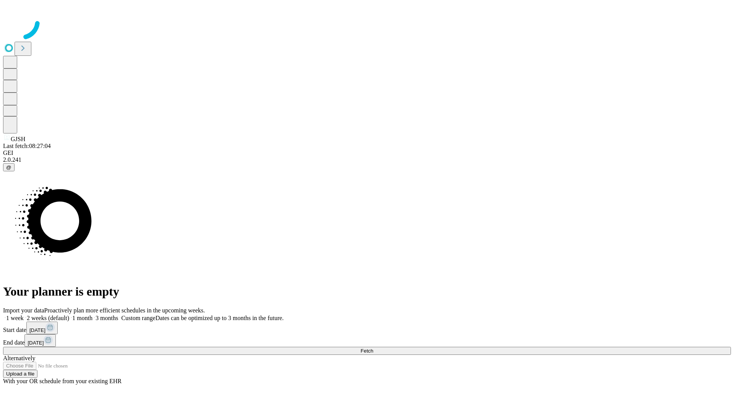 This screenshot has height=413, width=734. Describe the element at coordinates (367, 351) in the screenshot. I see `button: Fetch` at that location.